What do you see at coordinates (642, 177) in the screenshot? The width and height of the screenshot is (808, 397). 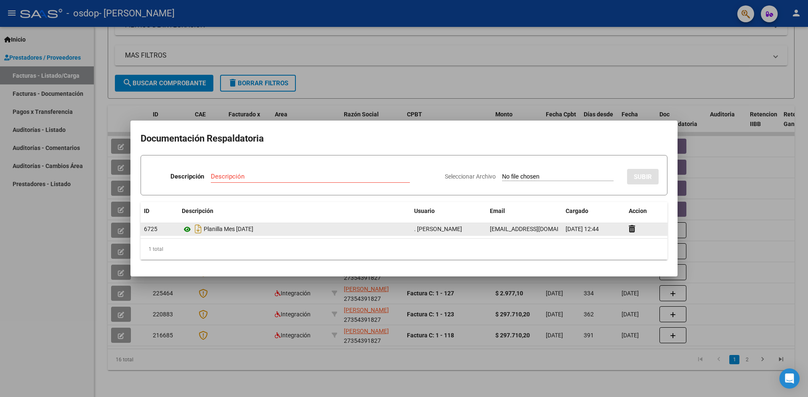 I see `span: SUBIR` at bounding box center [642, 177].